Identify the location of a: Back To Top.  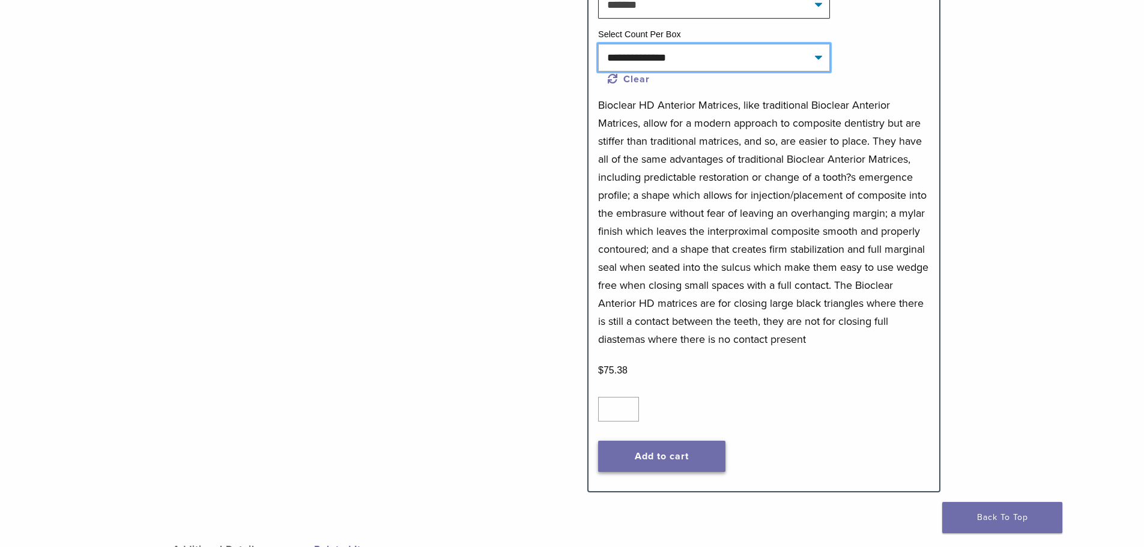
(1002, 518).